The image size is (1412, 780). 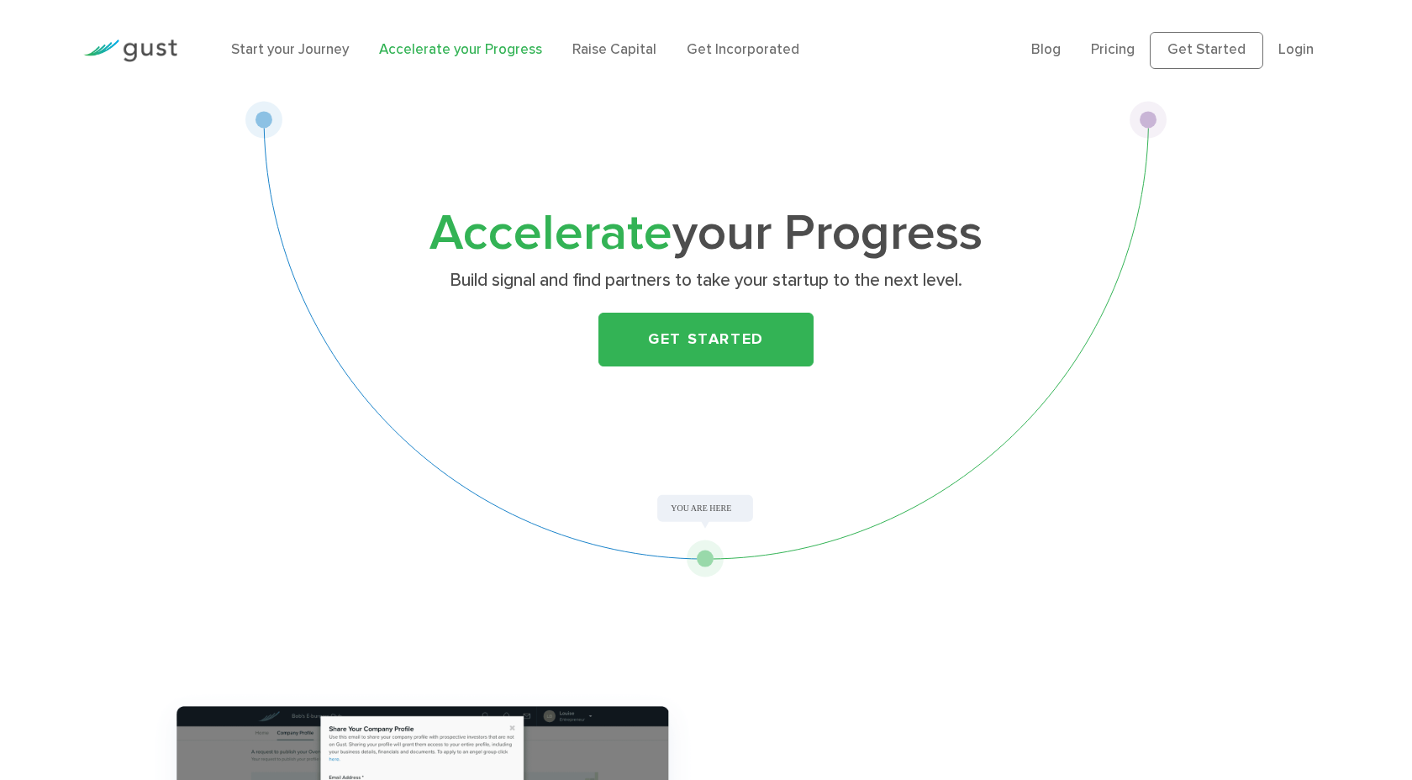 I want to click on h1: your Progress, so click(x=706, y=234).